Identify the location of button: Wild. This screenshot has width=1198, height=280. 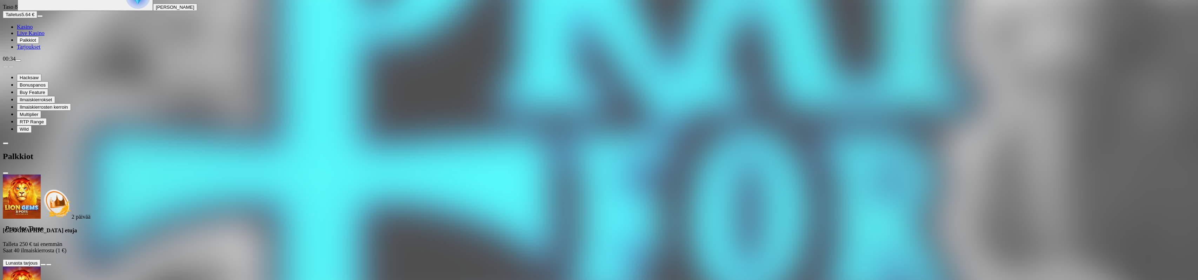
(24, 129).